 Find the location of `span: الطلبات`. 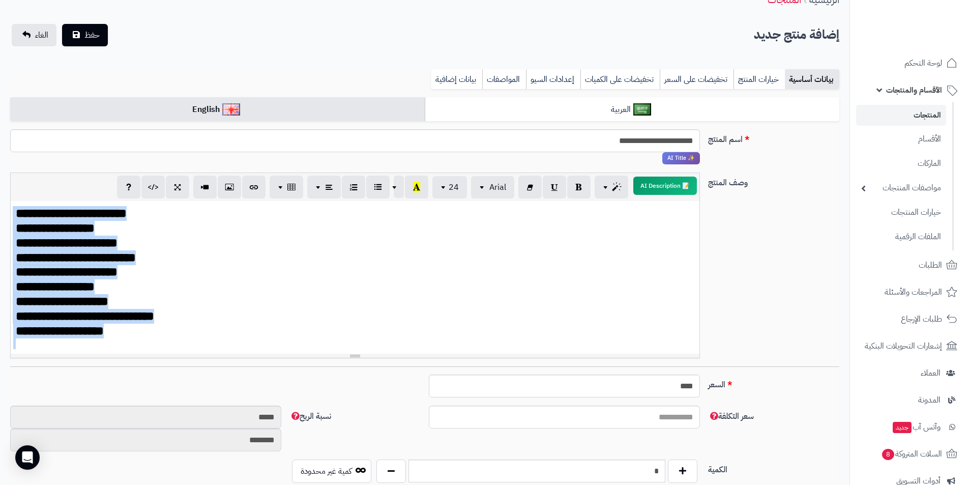

span: الطلبات is located at coordinates (931, 265).